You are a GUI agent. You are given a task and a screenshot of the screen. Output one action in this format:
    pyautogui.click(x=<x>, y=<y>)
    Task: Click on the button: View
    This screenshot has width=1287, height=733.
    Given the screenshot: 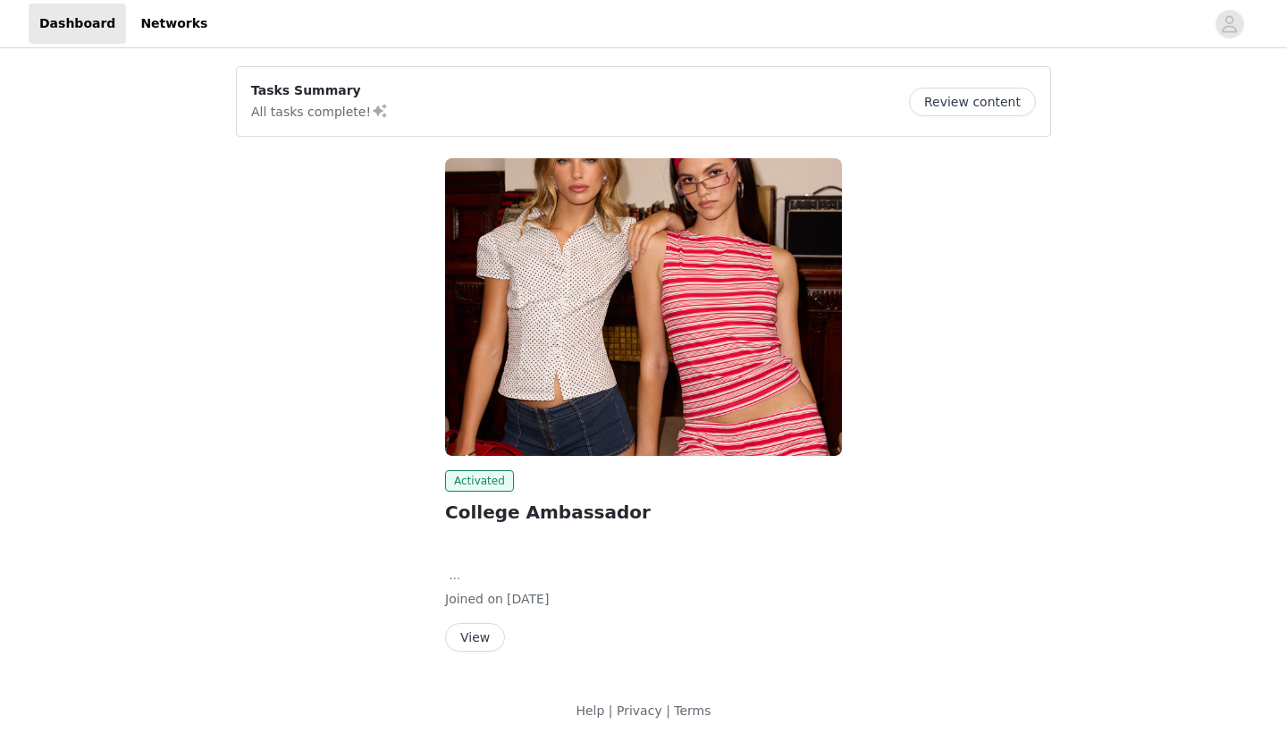 What is the action you would take?
    pyautogui.click(x=475, y=637)
    